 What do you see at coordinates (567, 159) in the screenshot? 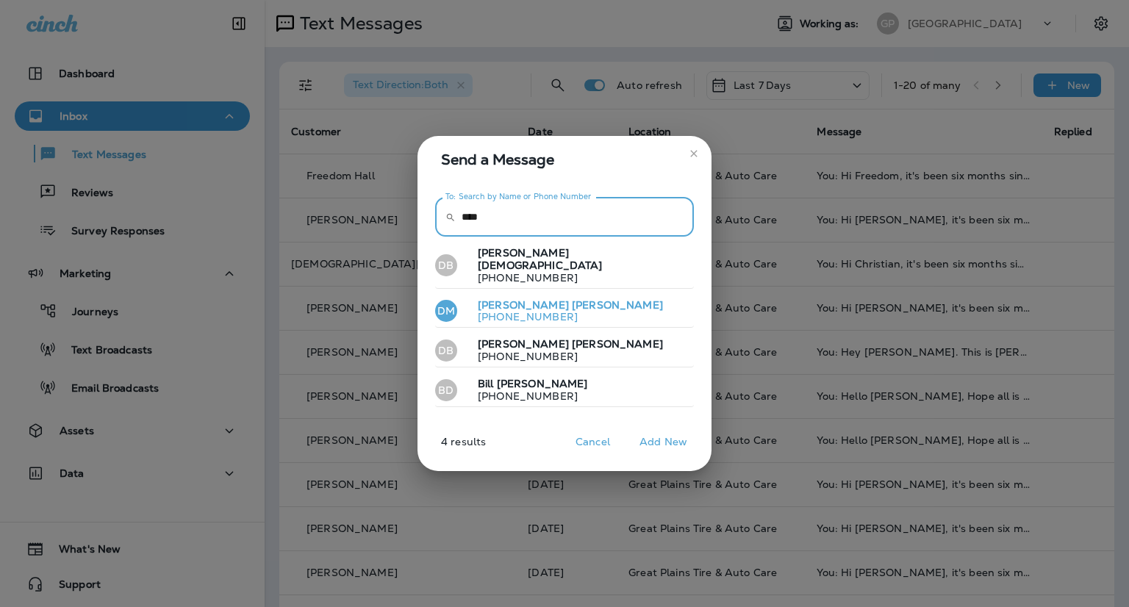
I see `span: Send a Message` at bounding box center [567, 159].